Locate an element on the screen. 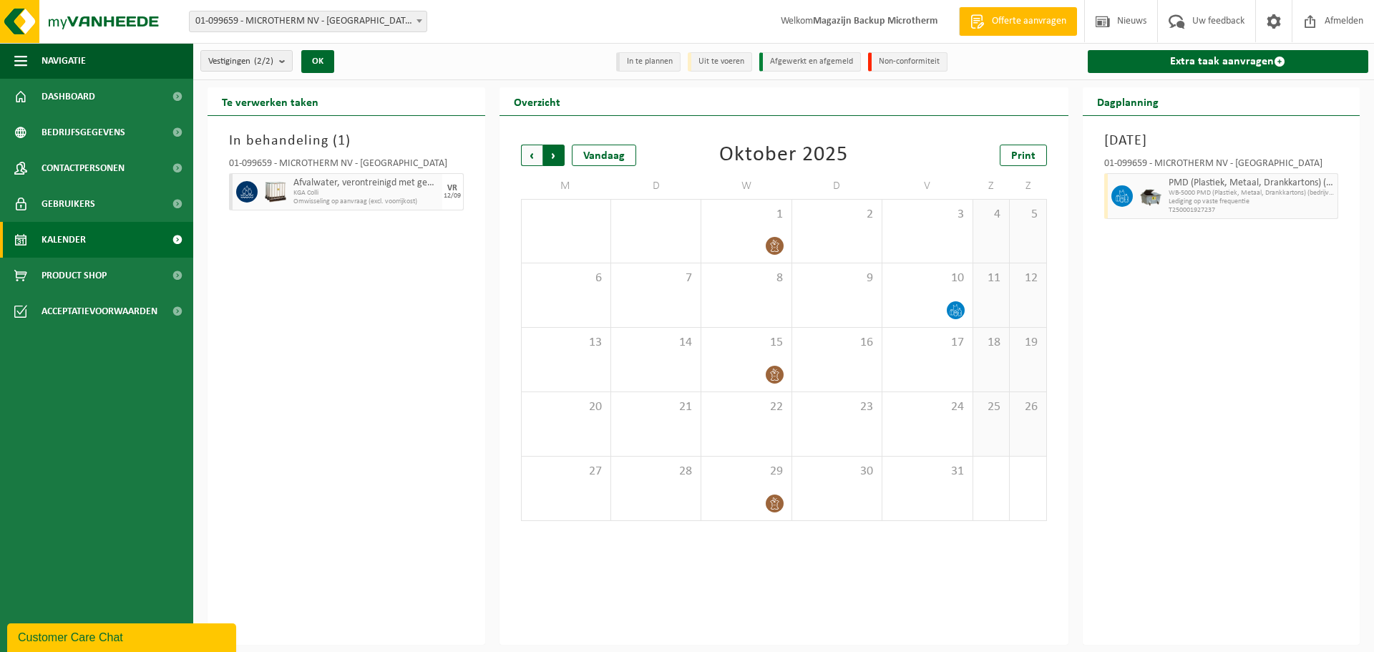 The width and height of the screenshot is (1374, 652). span: 25 is located at coordinates (991, 407).